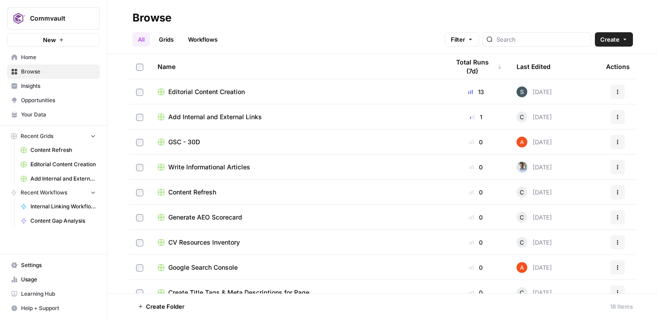  Describe the element at coordinates (239, 292) in the screenshot. I see `span: Create Title Tags & Meta Descriptions for Page` at that location.